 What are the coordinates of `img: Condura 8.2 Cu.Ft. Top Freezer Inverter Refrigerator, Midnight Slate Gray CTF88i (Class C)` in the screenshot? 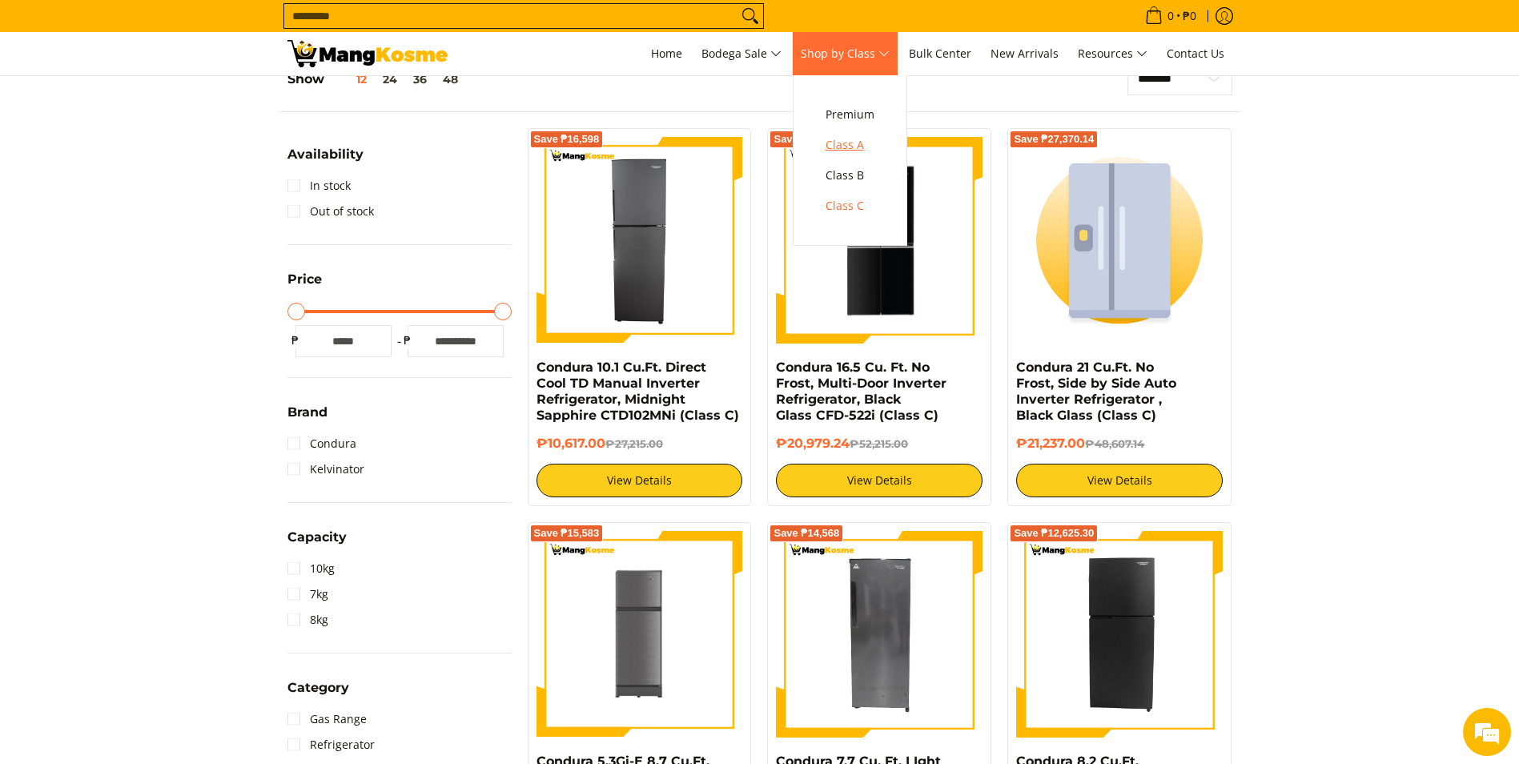 It's located at (1119, 634).